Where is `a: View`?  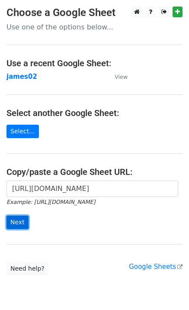 a: View is located at coordinates (117, 77).